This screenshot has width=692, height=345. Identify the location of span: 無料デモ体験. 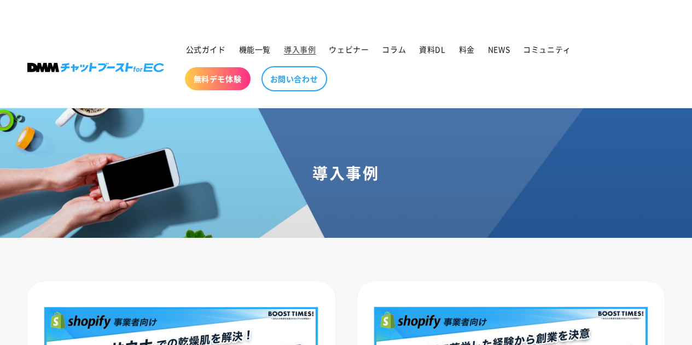
(218, 79).